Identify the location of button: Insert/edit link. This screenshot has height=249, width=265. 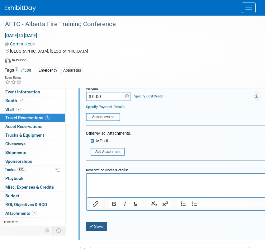
(96, 204).